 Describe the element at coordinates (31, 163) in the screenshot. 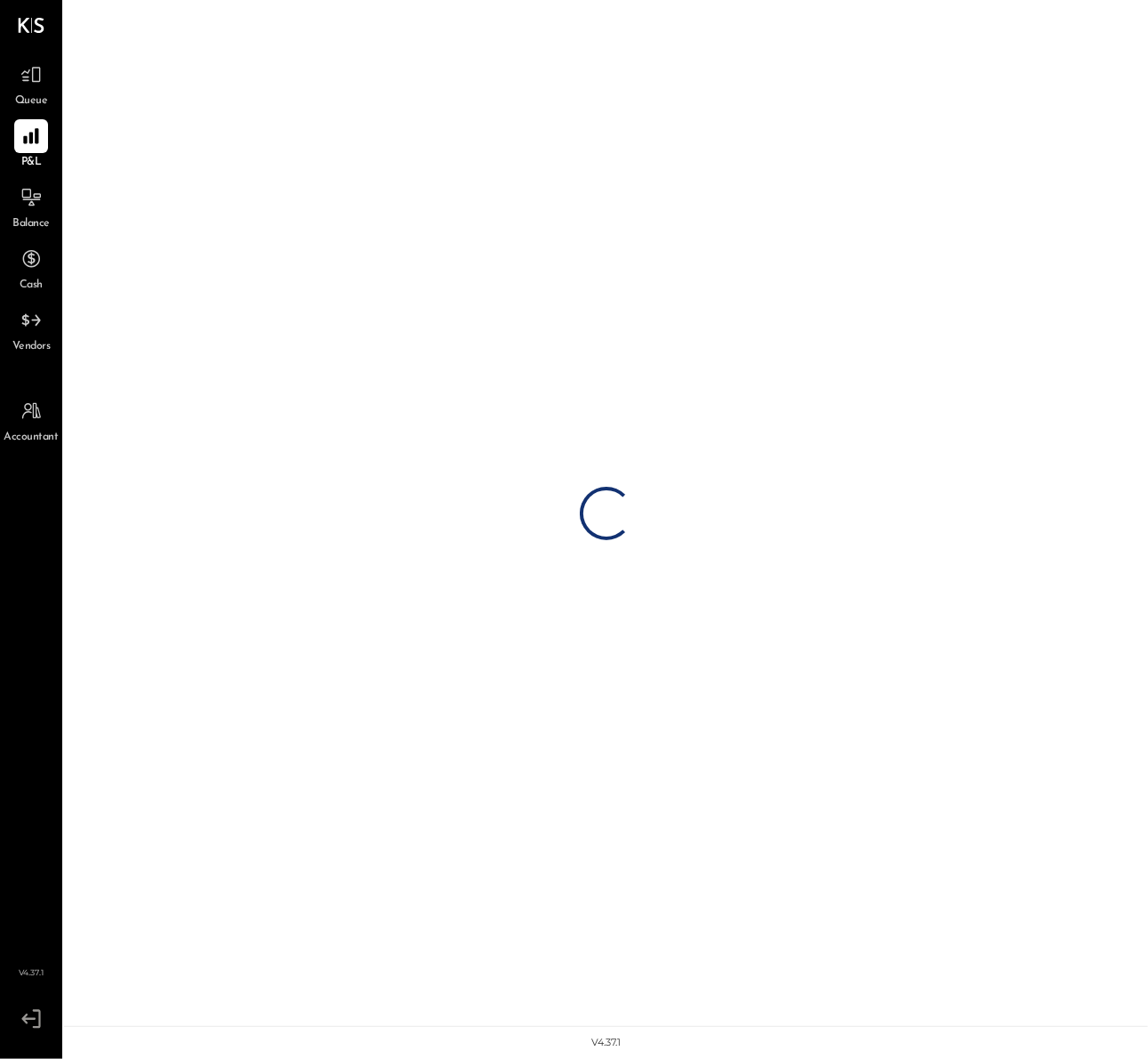

I see `span: P&L` at that location.